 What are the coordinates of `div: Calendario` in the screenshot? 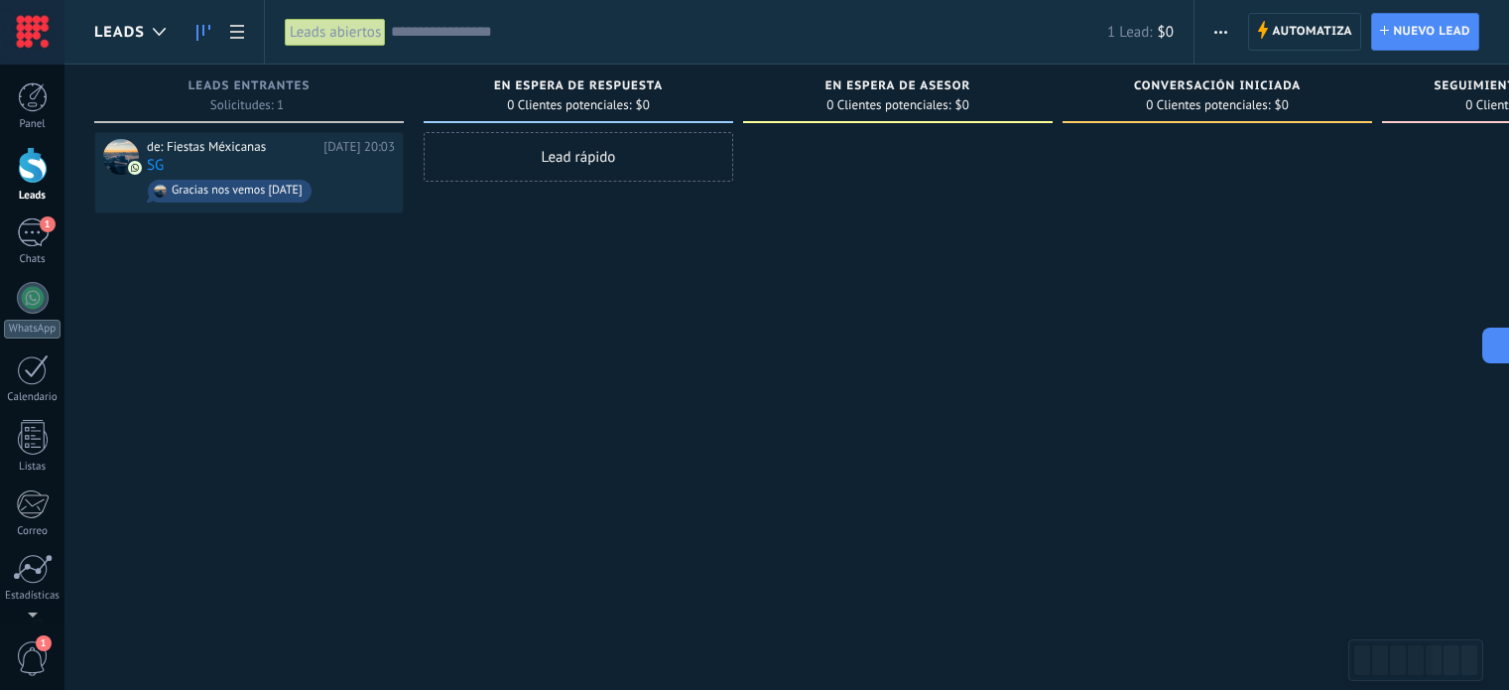 It's located at (33, 397).